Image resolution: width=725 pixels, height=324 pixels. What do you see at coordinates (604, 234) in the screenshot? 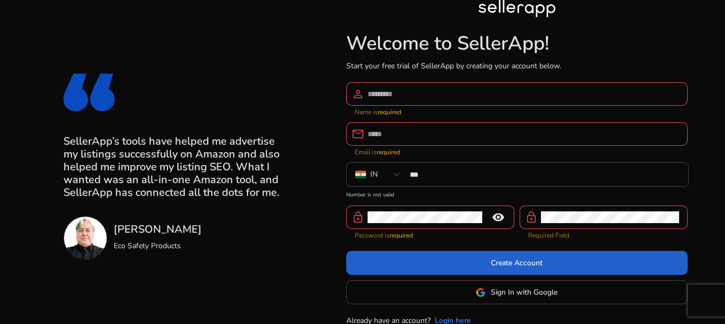
I see `mat-error: Required Field` at bounding box center [604, 234].